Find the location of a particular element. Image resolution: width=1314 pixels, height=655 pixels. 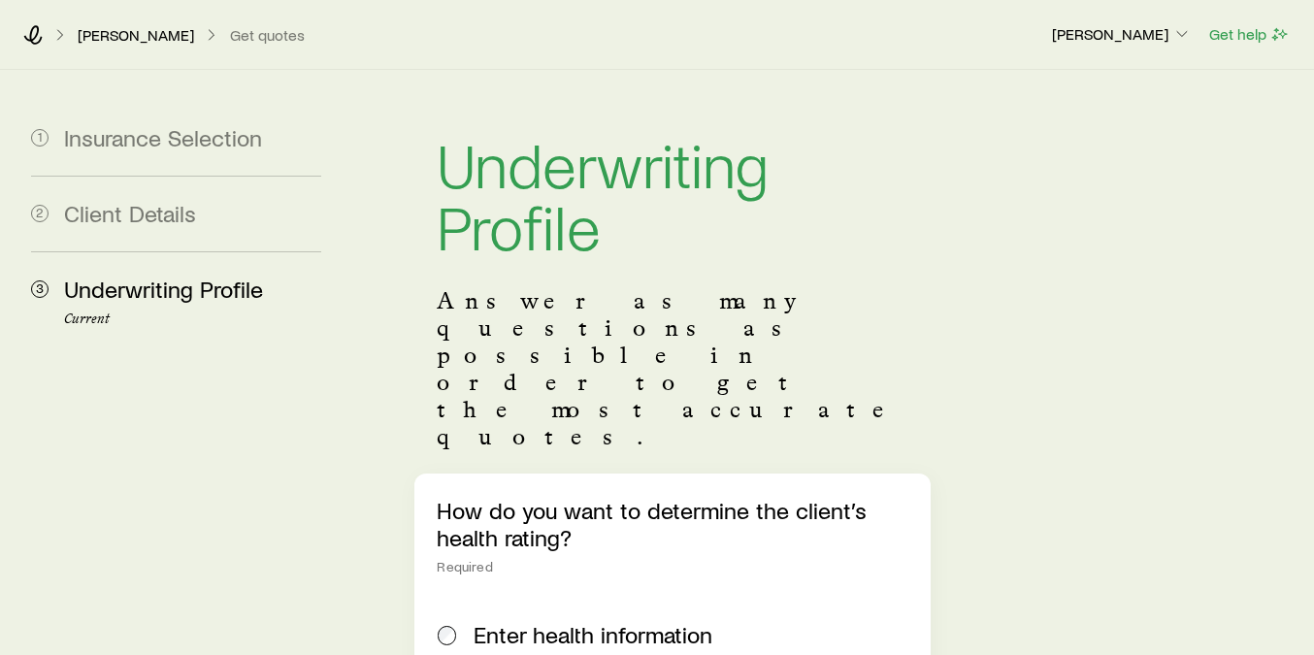

div: Required is located at coordinates (673, 567).